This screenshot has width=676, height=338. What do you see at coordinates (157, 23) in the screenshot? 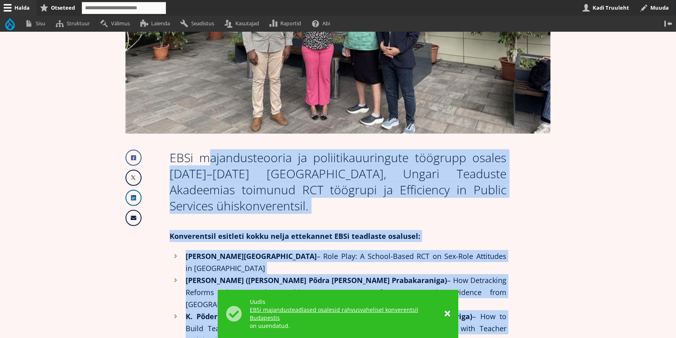
I see `a: Laienda` at bounding box center [157, 23].